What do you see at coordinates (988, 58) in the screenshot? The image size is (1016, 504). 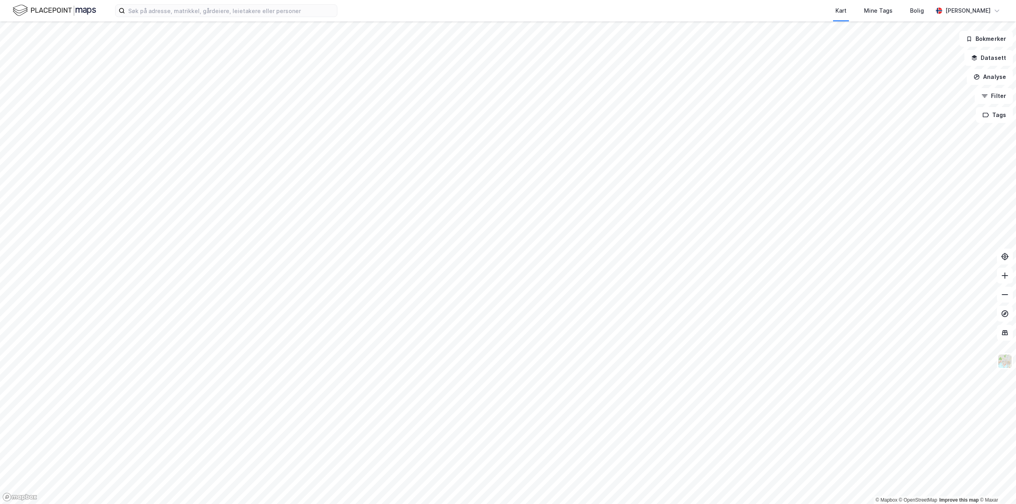 I see `button: Datasett` at bounding box center [988, 58].